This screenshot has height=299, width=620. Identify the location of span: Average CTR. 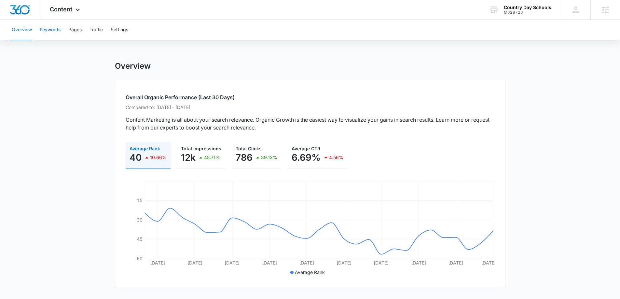
(306, 148).